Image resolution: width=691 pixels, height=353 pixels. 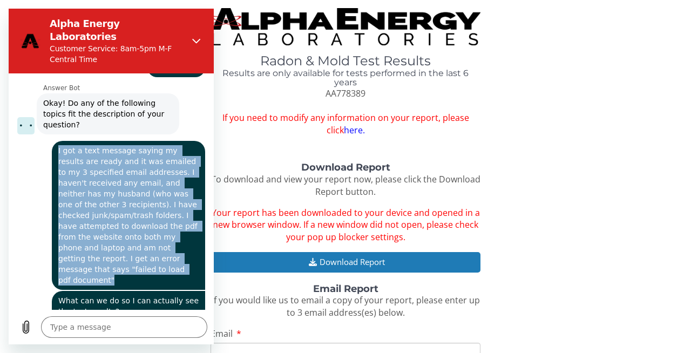 I want to click on h4: Results are only available for tests performed in the last 6 years, so click(x=345, y=78).